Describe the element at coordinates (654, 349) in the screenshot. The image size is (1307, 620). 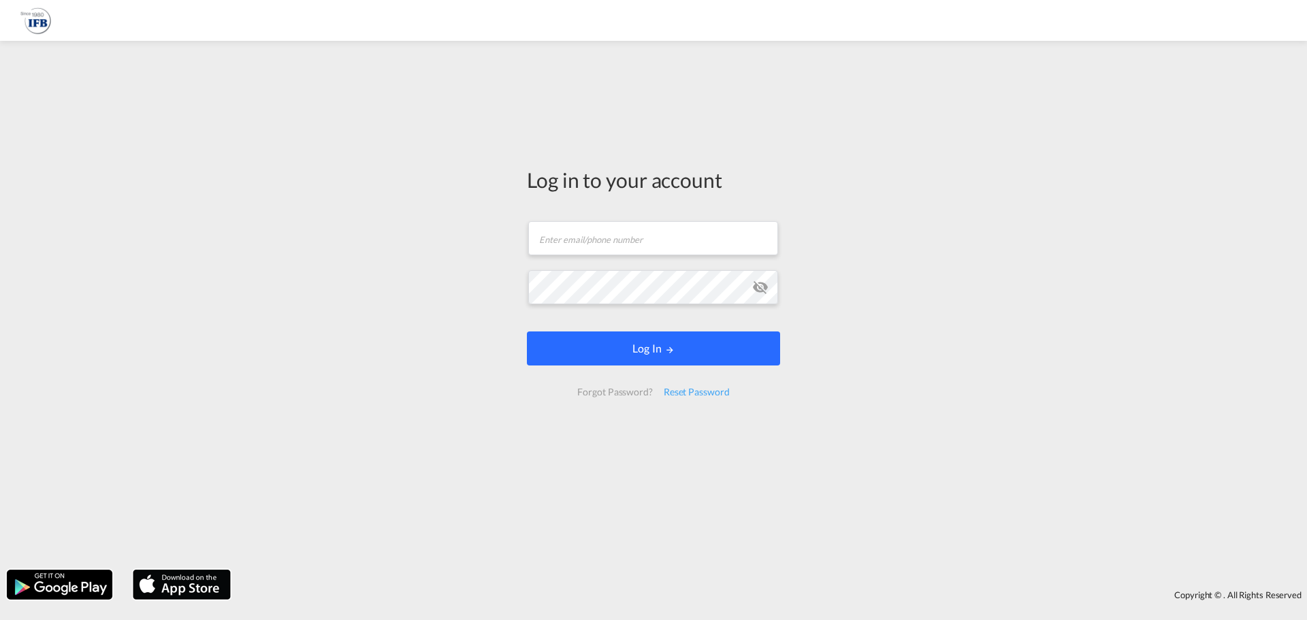
I see `button: LOGIN` at that location.